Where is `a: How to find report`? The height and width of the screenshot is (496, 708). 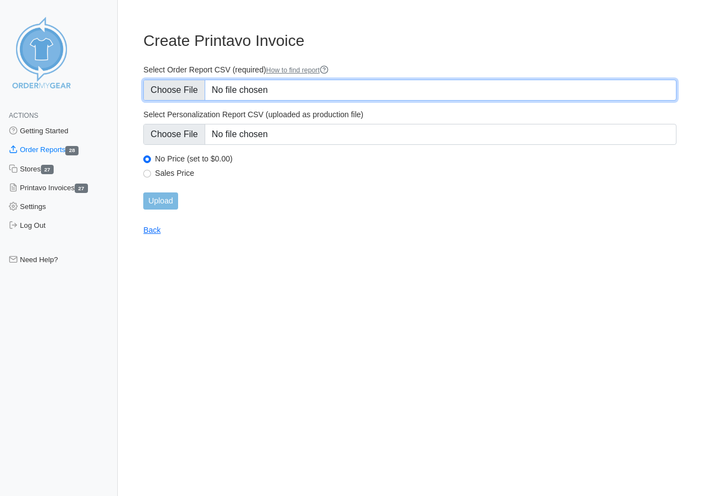 a: How to find report is located at coordinates (297, 70).